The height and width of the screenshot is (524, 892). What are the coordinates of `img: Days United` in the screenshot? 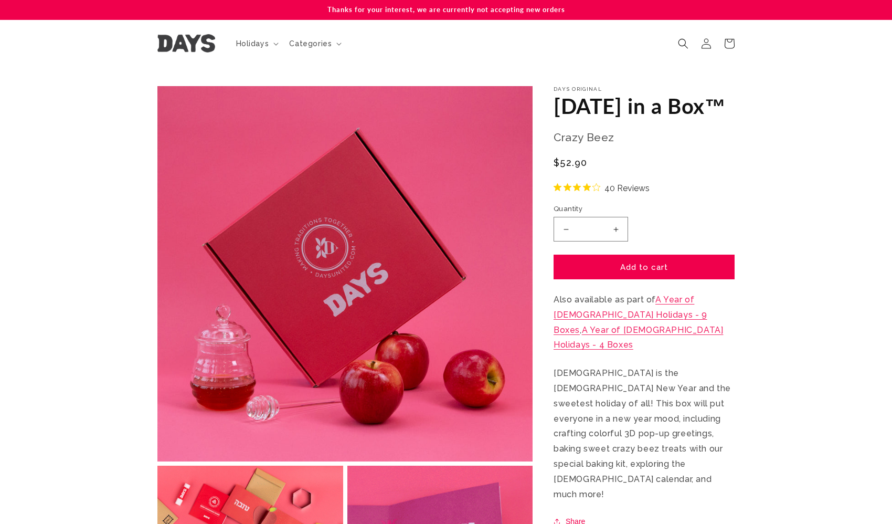 It's located at (186, 43).